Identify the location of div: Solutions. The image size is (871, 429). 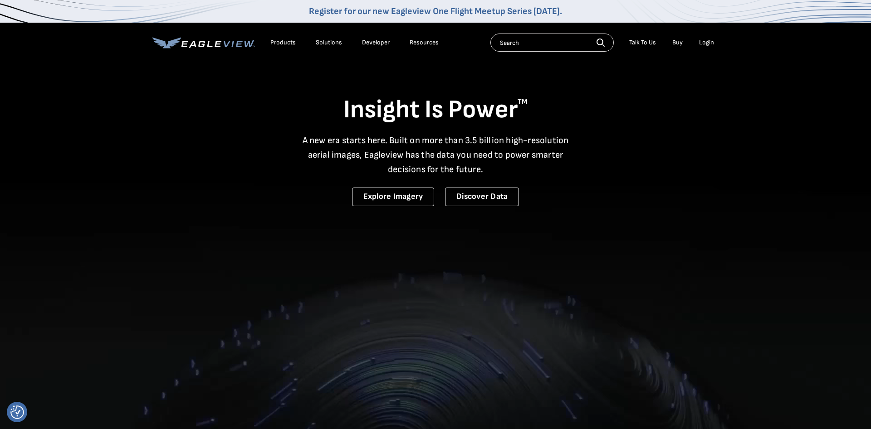
(329, 43).